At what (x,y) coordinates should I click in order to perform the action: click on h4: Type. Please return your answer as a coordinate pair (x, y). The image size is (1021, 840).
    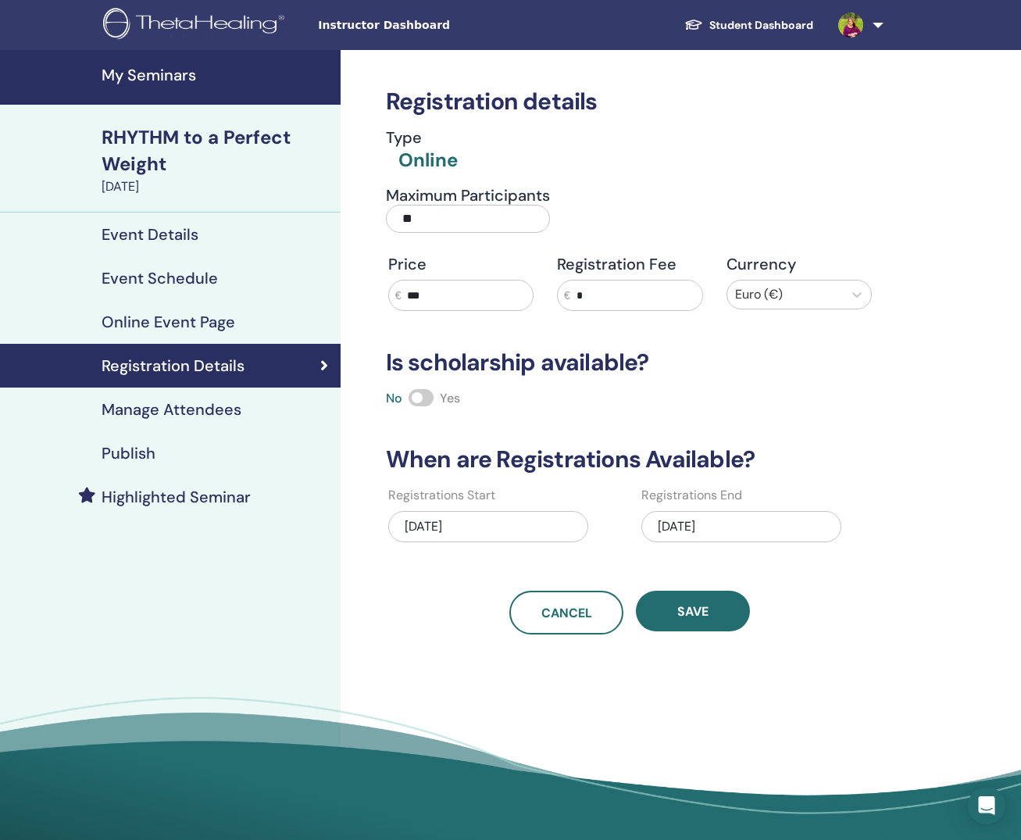
    Looking at the image, I should click on (422, 138).